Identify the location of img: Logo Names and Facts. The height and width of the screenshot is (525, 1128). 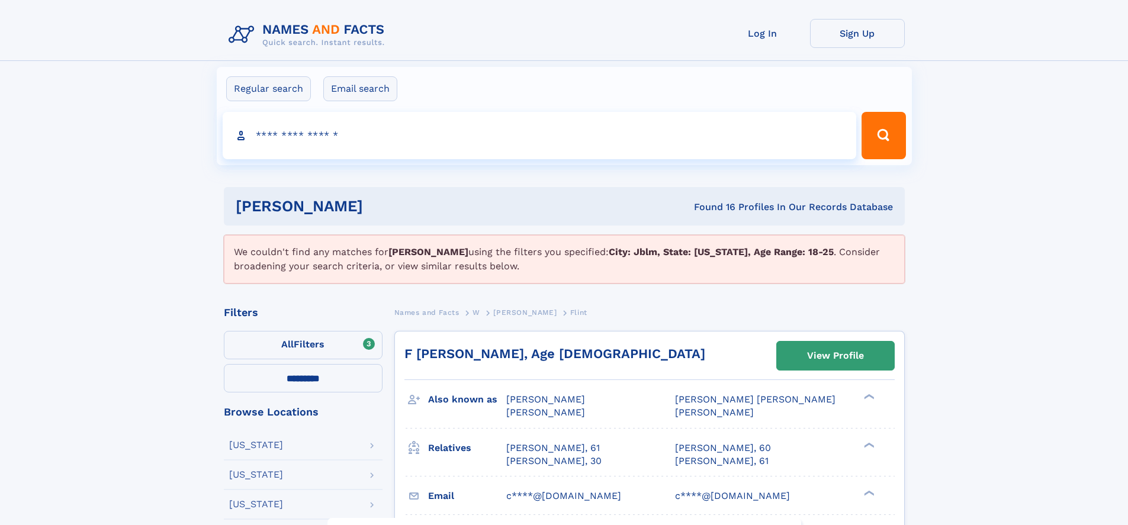
(309, 35).